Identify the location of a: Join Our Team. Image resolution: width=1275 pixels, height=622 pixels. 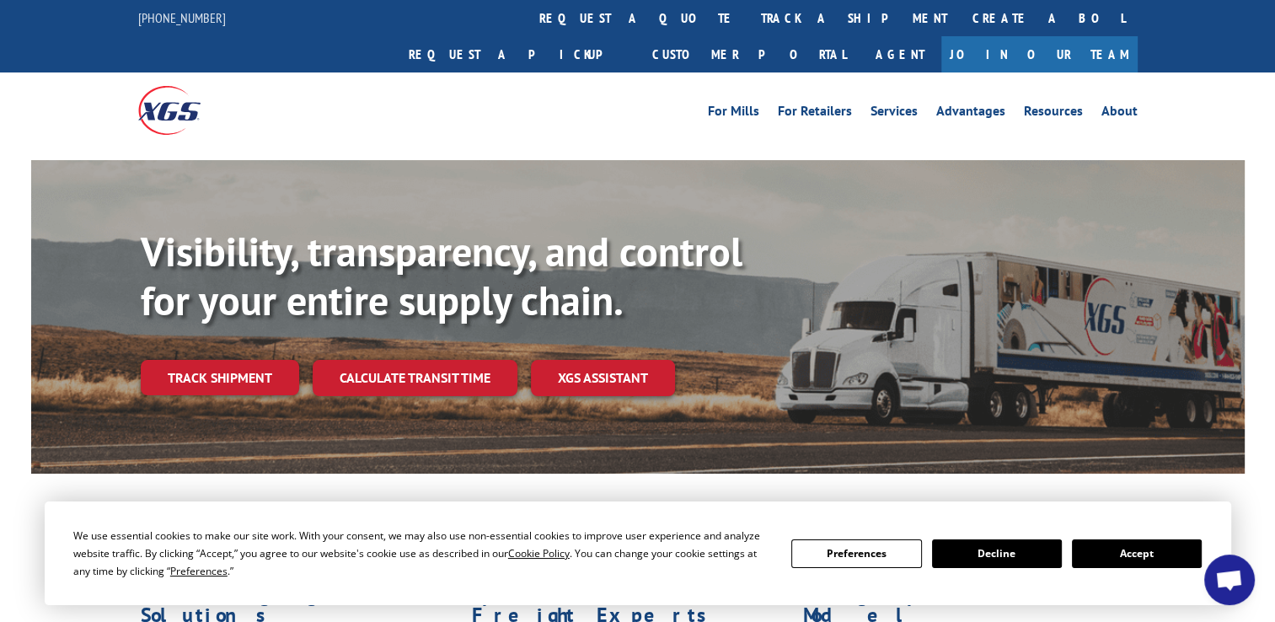
(1039, 54).